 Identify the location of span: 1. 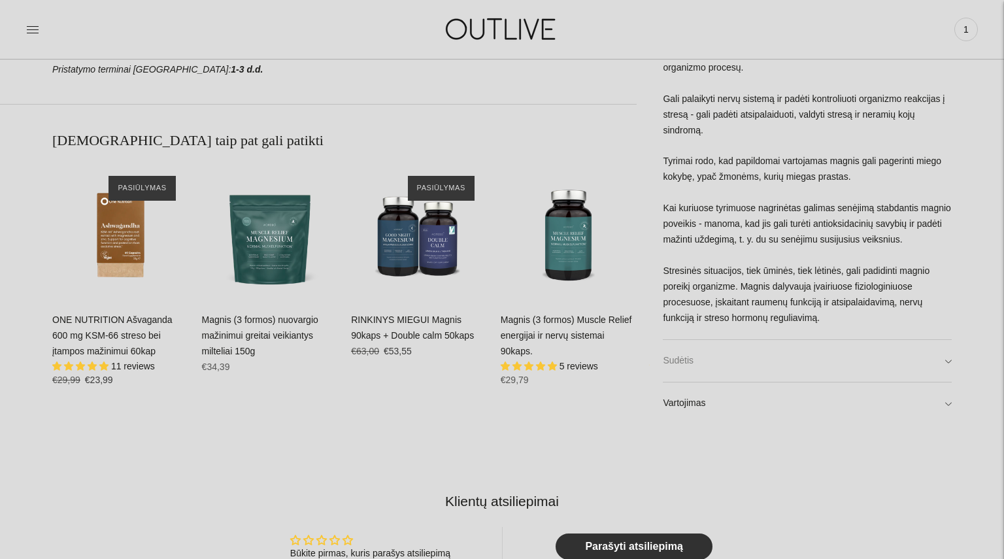
(966, 29).